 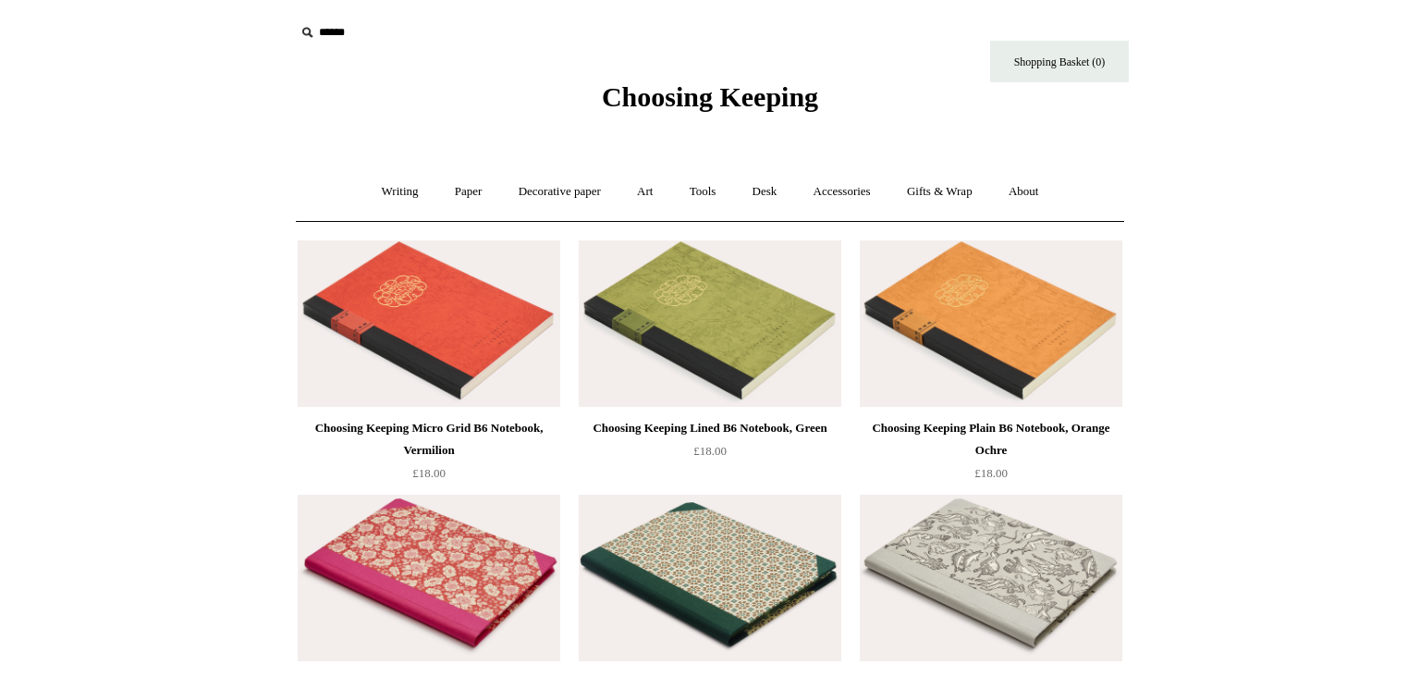 I want to click on img: Choosing Keeping Lined B6 Notebook, Green, so click(x=710, y=324).